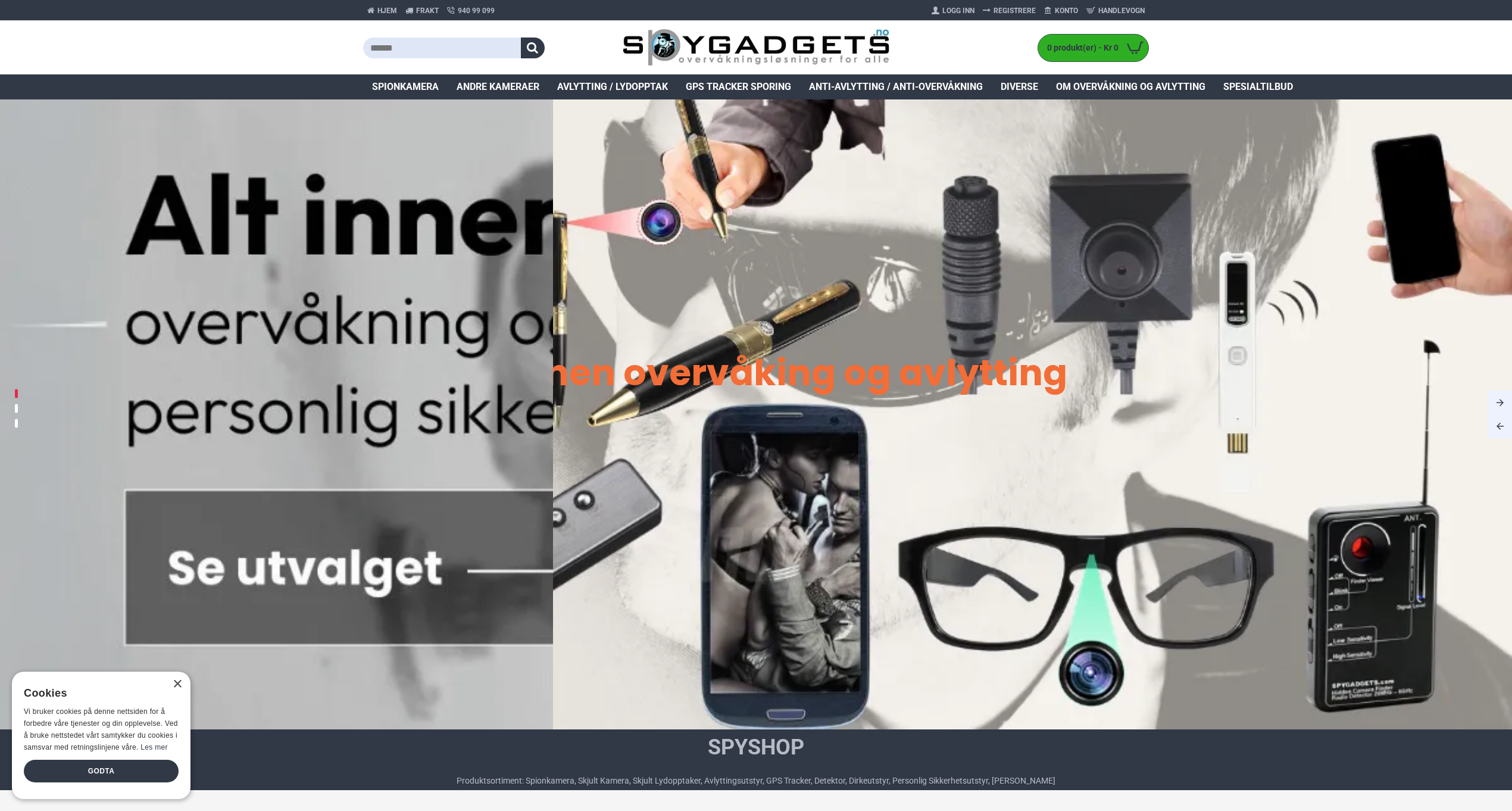 The height and width of the screenshot is (811, 1512). I want to click on div: Close, so click(177, 684).